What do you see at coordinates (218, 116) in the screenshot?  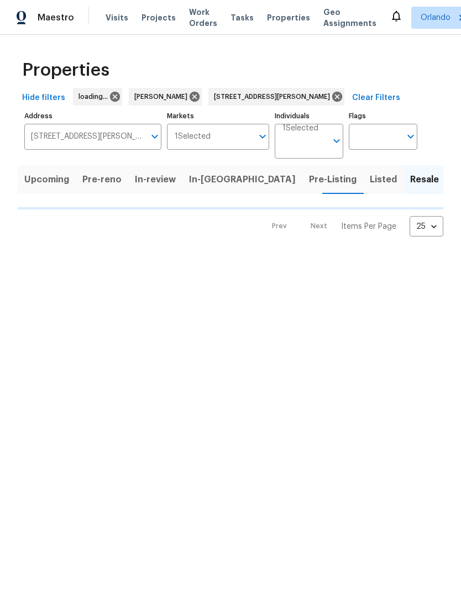 I see `label: Markets` at bounding box center [218, 116].